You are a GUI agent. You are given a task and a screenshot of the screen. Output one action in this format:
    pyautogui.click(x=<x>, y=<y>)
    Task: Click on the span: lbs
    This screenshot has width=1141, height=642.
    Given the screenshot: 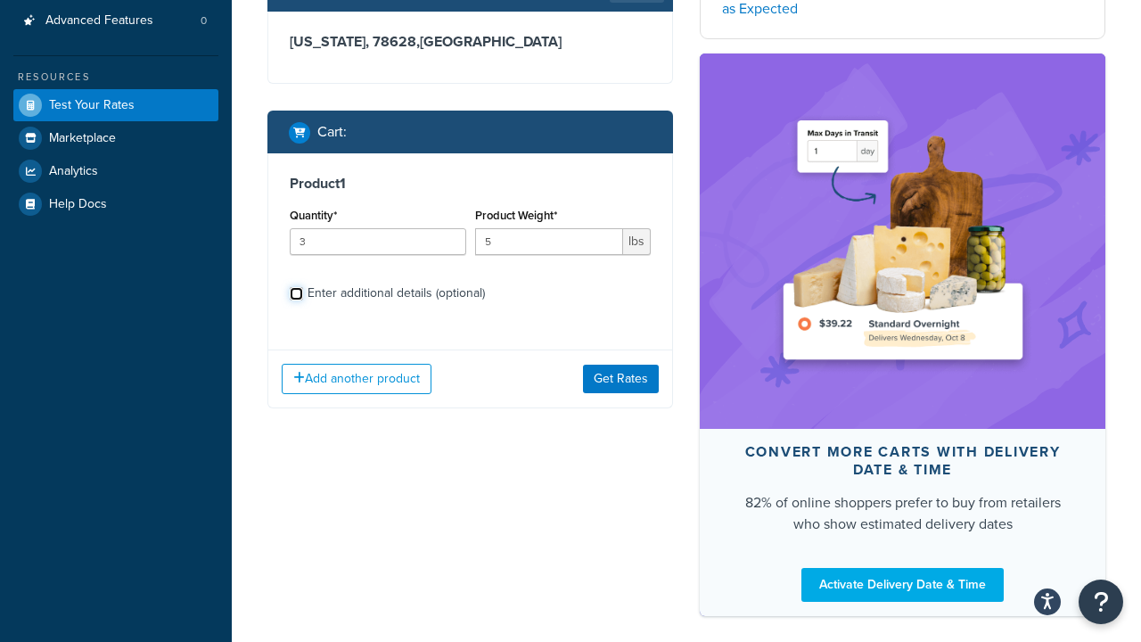 What is the action you would take?
    pyautogui.click(x=636, y=242)
    